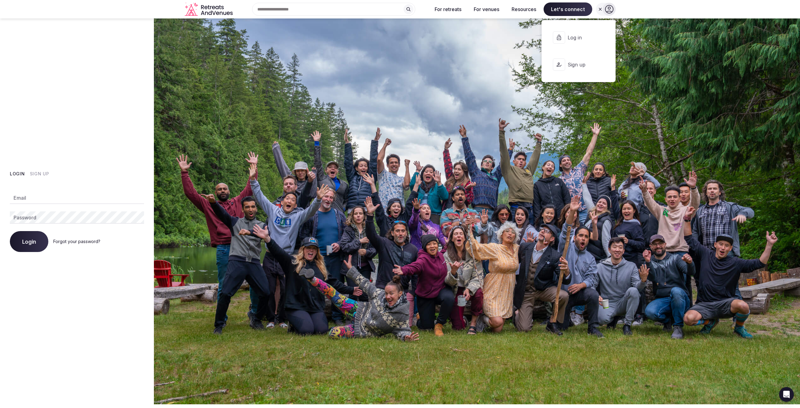  Describe the element at coordinates (487, 9) in the screenshot. I see `button: For venues` at that location.